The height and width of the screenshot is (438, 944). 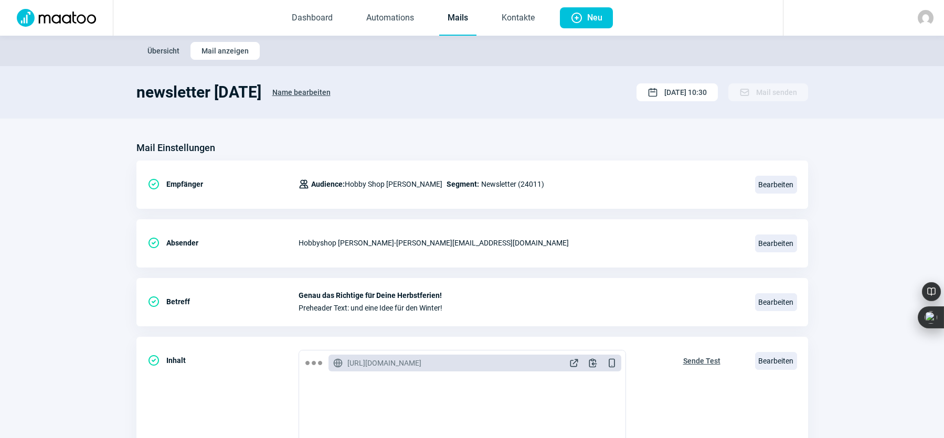 What do you see at coordinates (463, 184) in the screenshot?
I see `span: Segment:` at bounding box center [463, 184].